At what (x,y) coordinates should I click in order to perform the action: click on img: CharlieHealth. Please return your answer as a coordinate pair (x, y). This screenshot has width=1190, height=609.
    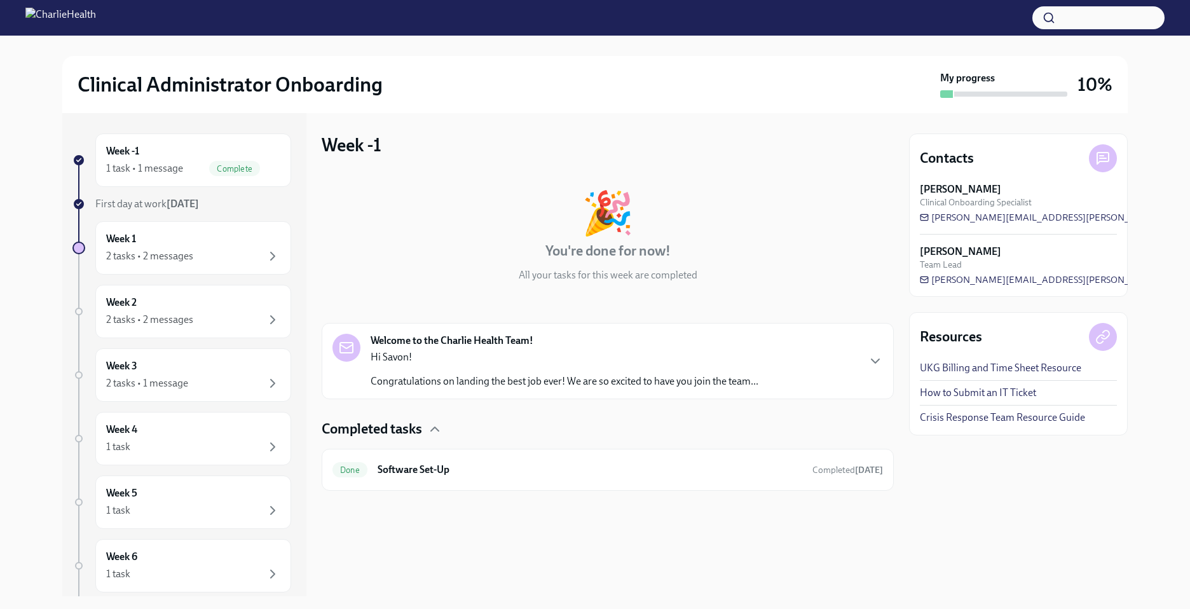
    Looking at the image, I should click on (60, 18).